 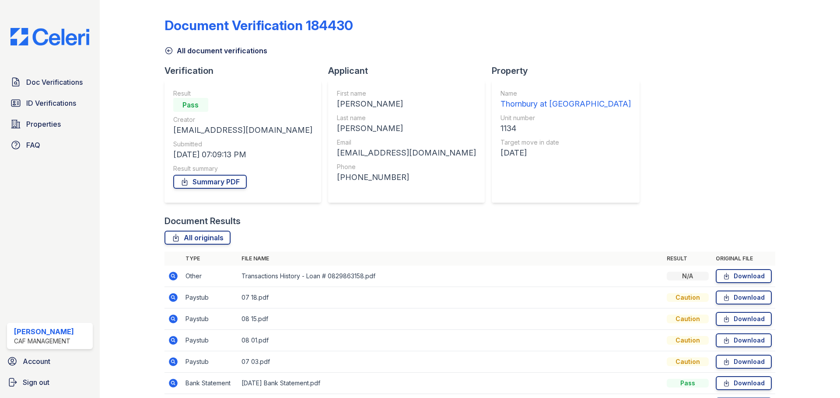 What do you see at coordinates (210, 276) in the screenshot?
I see `td: Other` at bounding box center [210, 276].